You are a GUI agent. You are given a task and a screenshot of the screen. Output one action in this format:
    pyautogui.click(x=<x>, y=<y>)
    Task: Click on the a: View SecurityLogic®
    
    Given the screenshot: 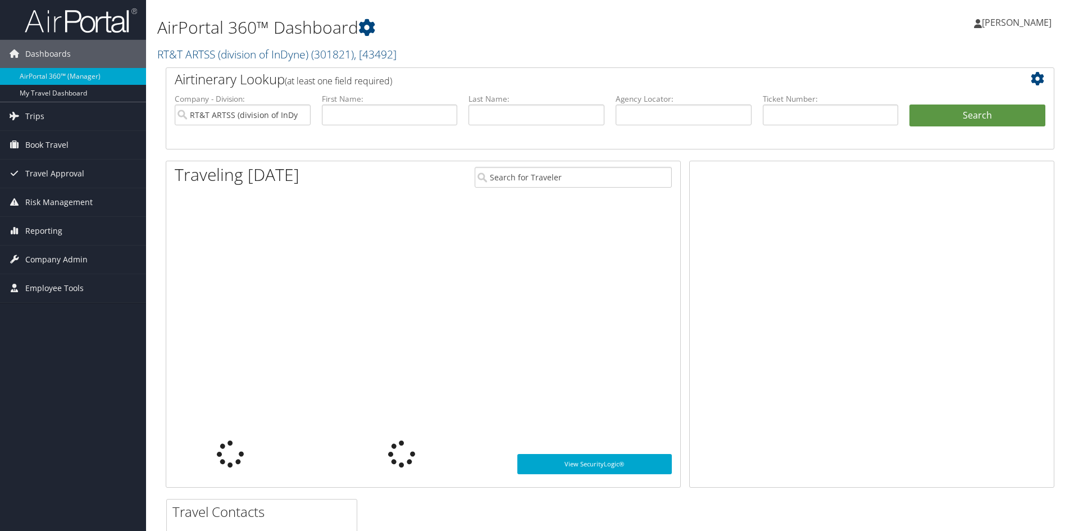 What is the action you would take?
    pyautogui.click(x=595, y=464)
    